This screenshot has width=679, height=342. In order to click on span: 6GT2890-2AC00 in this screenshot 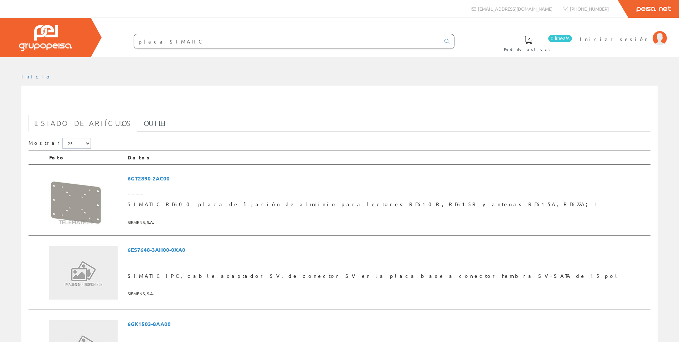, I will do `click(387, 178)`.